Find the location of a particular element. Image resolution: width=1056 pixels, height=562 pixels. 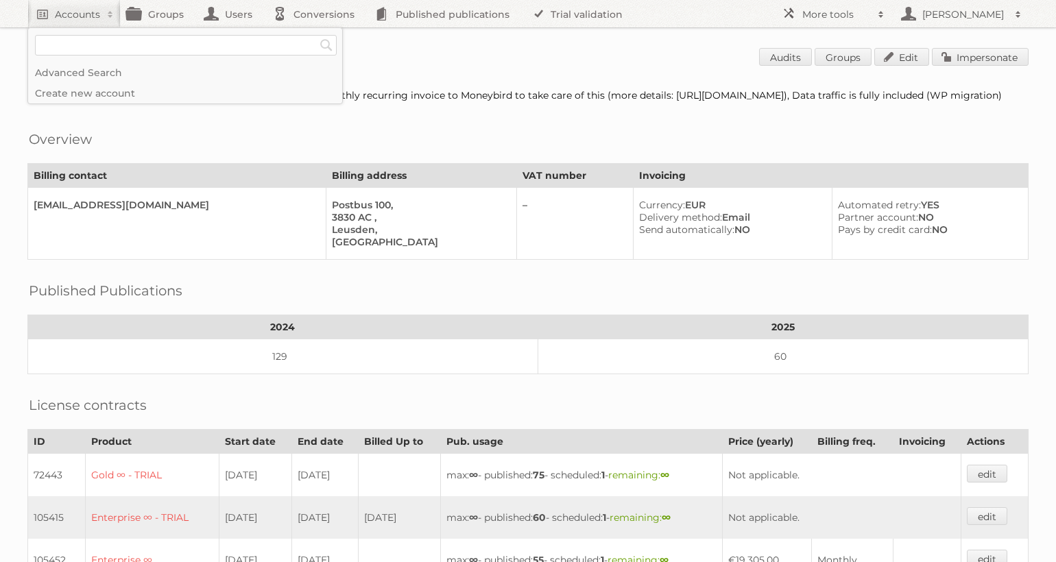

th: 2024 is located at coordinates (283, 327).